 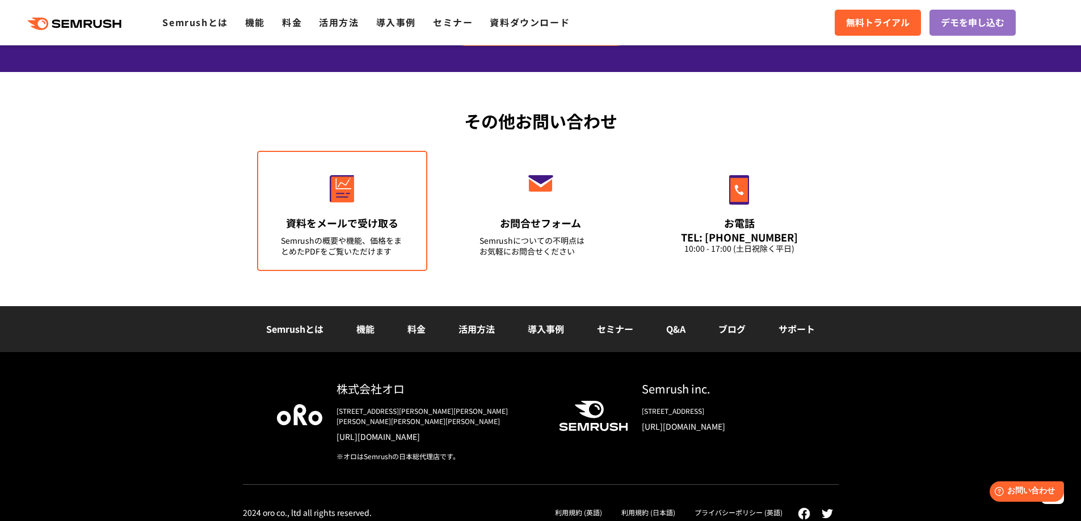 What do you see at coordinates (739, 248) in the screenshot?
I see `div: 10:00 - 17:00 (土日祝除く平日)` at bounding box center [739, 248].